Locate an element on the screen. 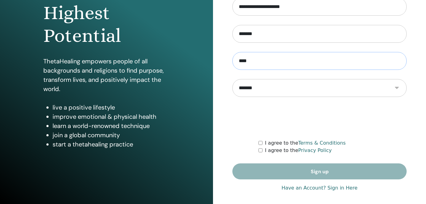  li: learn a world-renowned technique is located at coordinates (111, 126).